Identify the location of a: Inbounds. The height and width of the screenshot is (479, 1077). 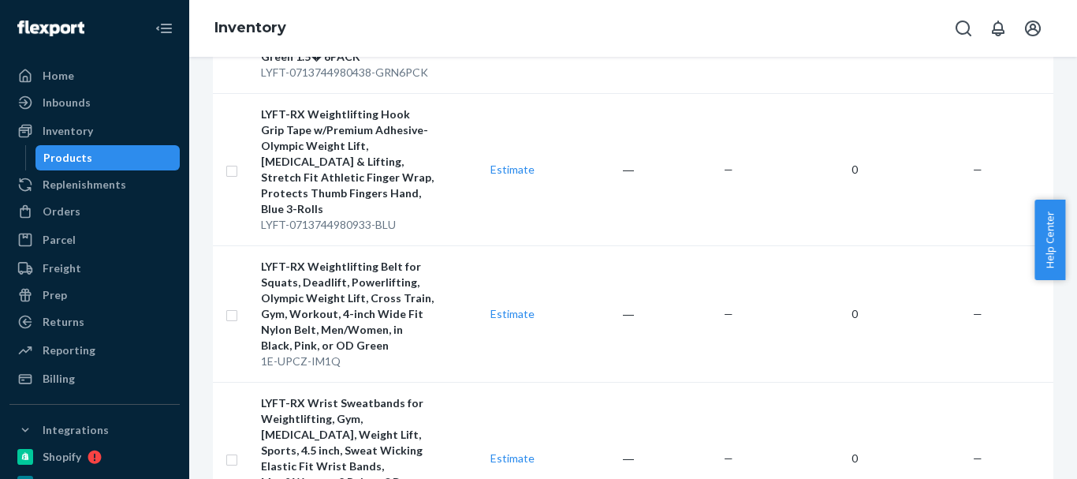
(95, 103).